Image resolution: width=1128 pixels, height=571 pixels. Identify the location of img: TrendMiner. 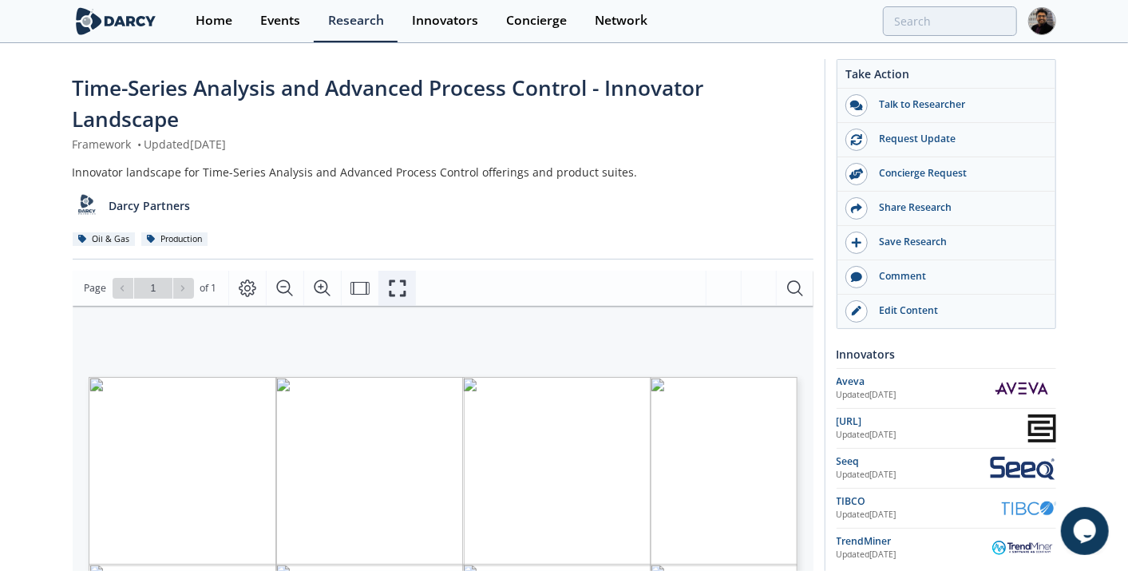
(1022, 547).